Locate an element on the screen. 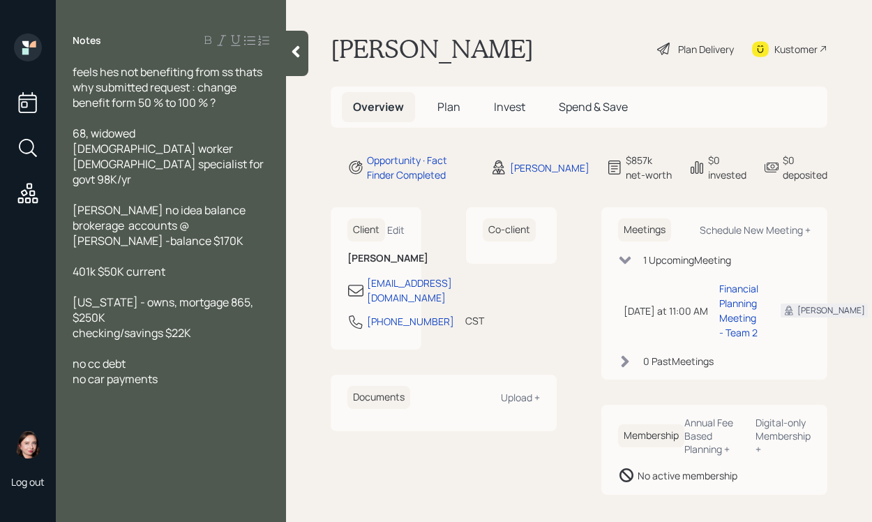 This screenshot has height=522, width=872. div: Digital-only Membership + is located at coordinates (782, 435).